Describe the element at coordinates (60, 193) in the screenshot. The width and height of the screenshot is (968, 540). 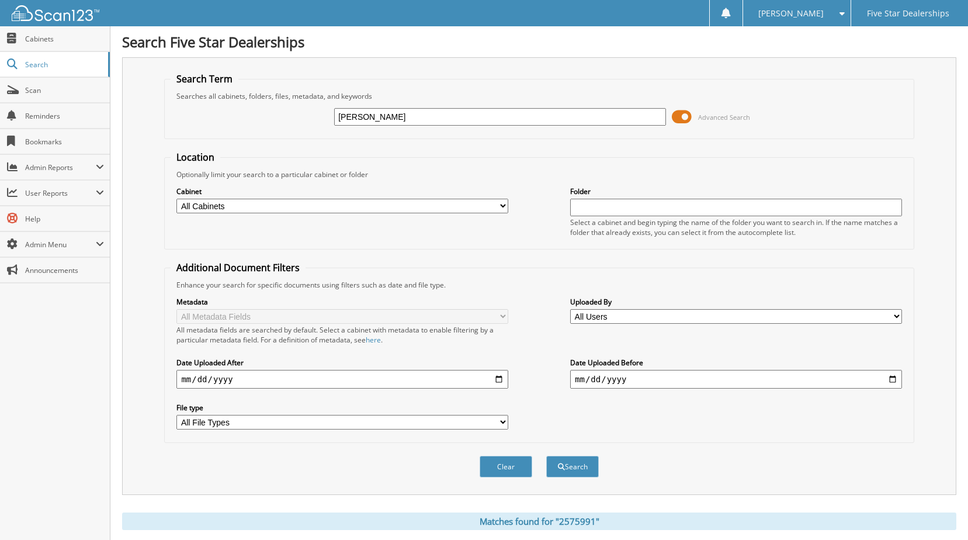
I see `span: User Reports` at that location.